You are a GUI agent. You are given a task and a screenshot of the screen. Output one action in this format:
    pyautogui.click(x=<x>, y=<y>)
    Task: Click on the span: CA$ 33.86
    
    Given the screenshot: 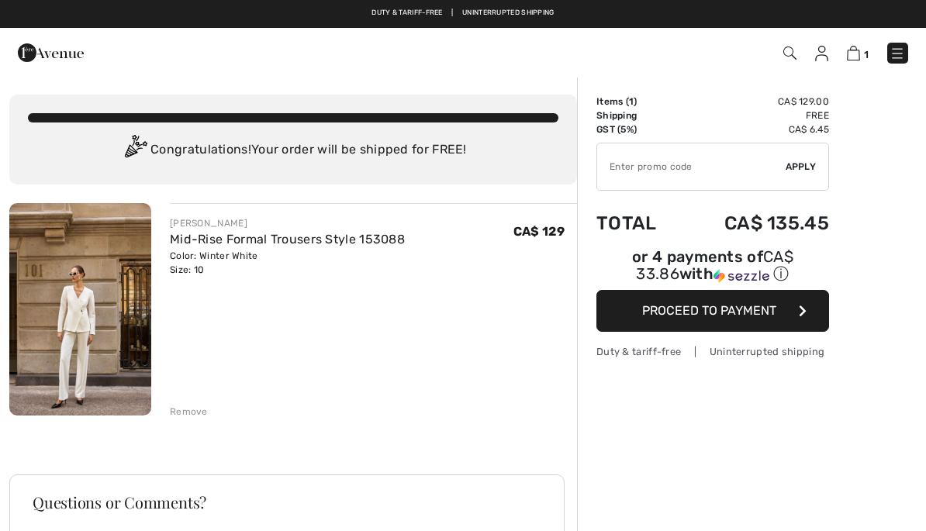 What is the action you would take?
    pyautogui.click(x=714, y=265)
    